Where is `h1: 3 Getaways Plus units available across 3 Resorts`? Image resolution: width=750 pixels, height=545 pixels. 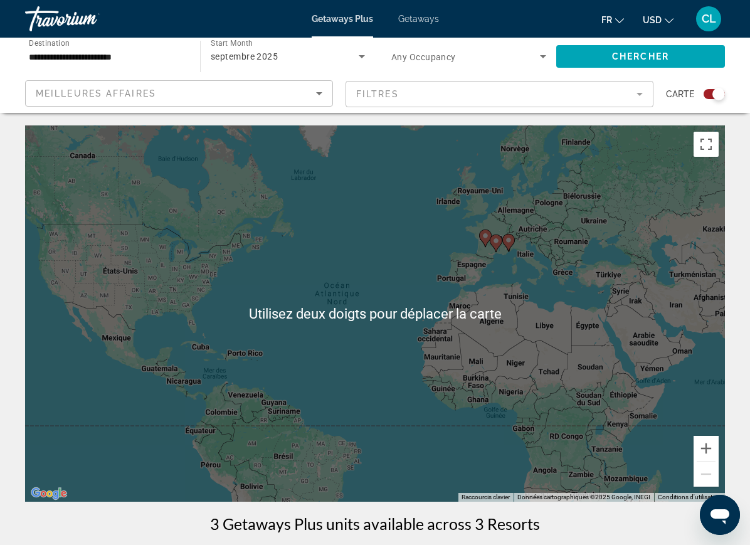 h1: 3 Getaways Plus units available across 3 Resorts is located at coordinates (375, 524).